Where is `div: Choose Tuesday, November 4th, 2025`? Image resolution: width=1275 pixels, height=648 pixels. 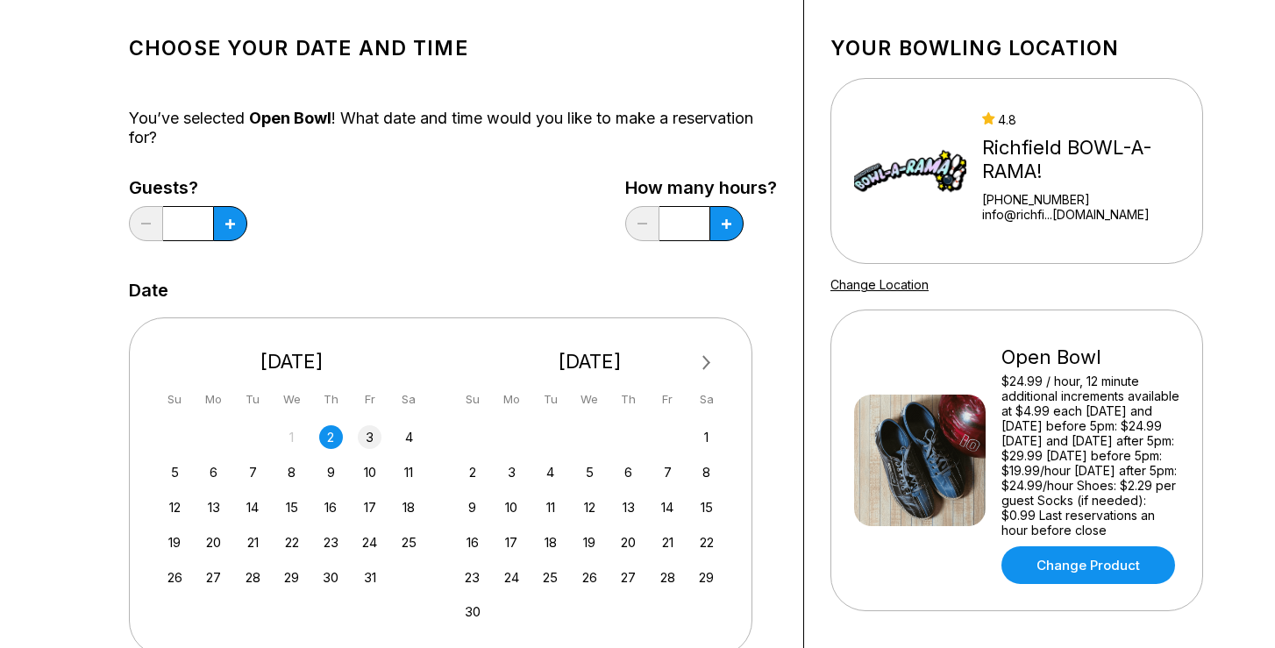
div: Choose Tuesday, November 4th, 2025 is located at coordinates (550, 472).